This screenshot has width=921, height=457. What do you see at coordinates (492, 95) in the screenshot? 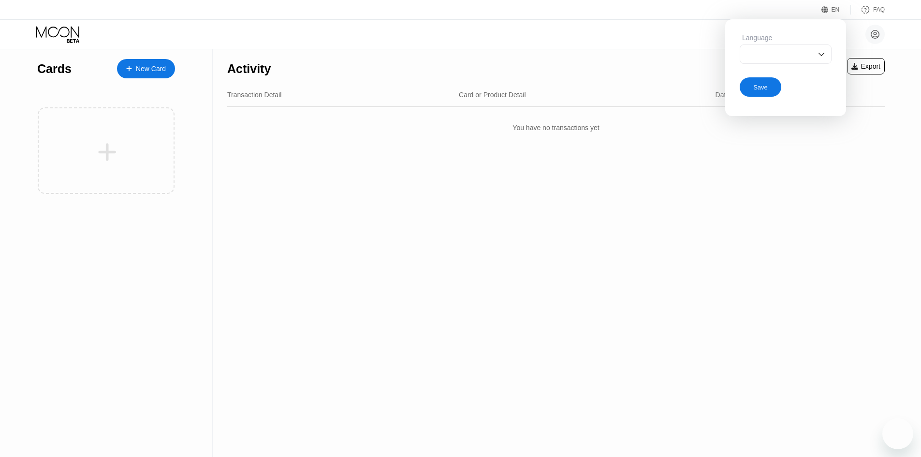
I see `div: Card or Product Detail` at bounding box center [492, 95].